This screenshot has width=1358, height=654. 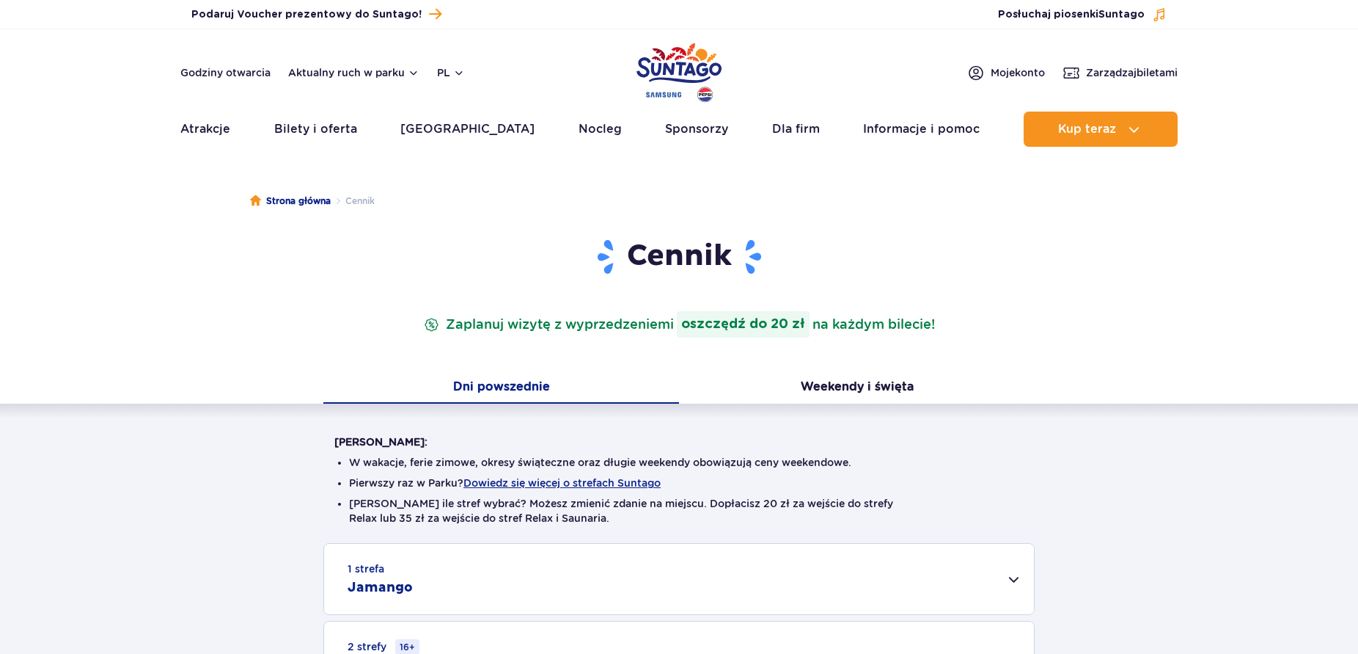 What do you see at coordinates (562, 483) in the screenshot?
I see `button: Dowiedz się więcej o strefach Suntago` at bounding box center [562, 483].